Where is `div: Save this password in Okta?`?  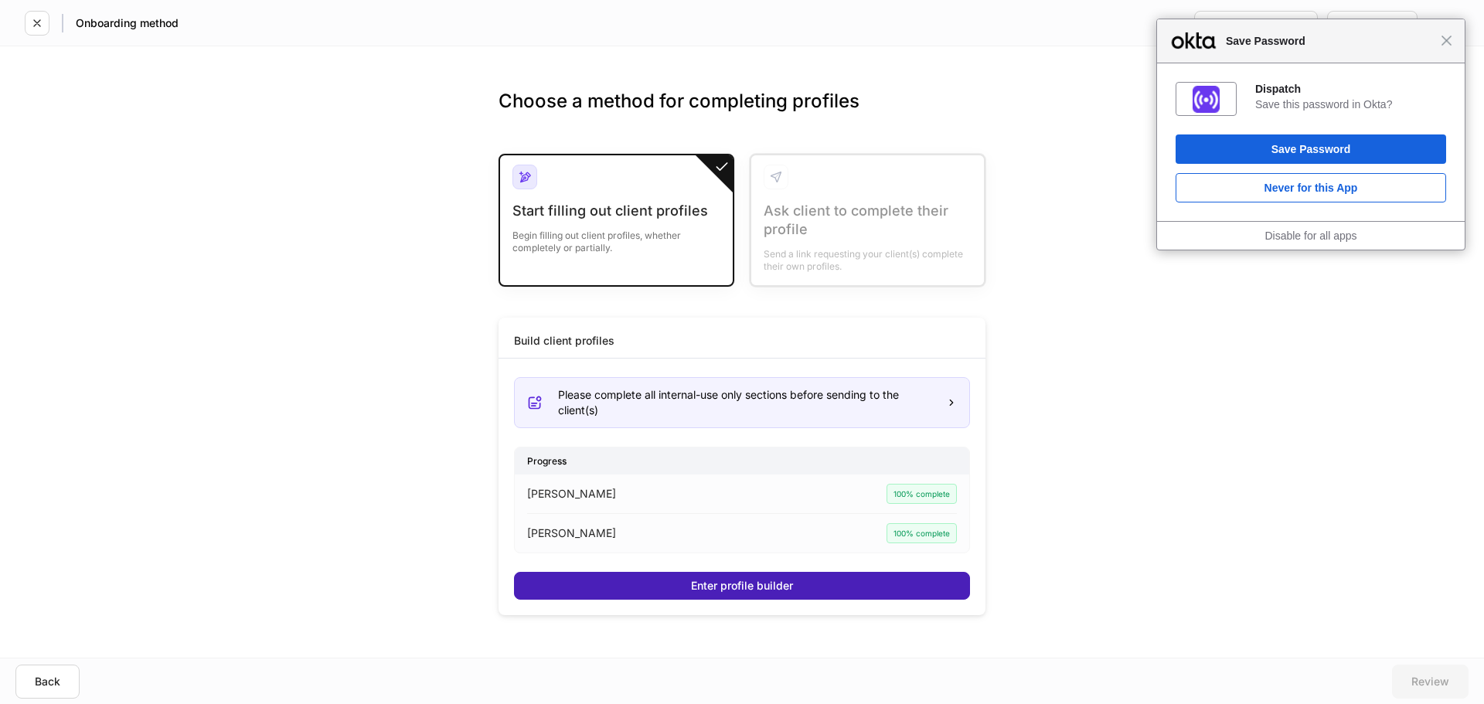 div: Save this password in Okta? is located at coordinates (1351, 104).